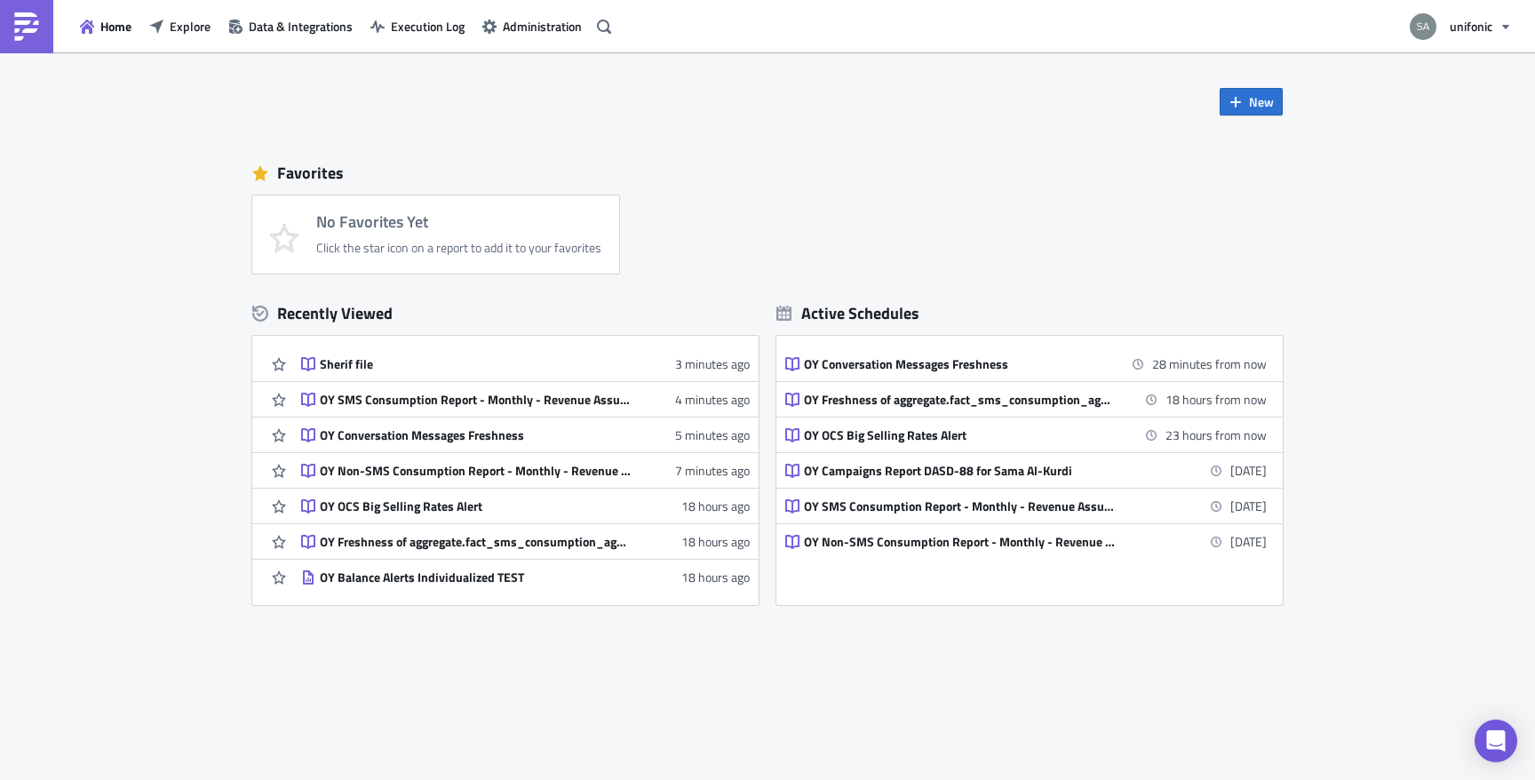  I want to click on div: Favorites, so click(768, 173).